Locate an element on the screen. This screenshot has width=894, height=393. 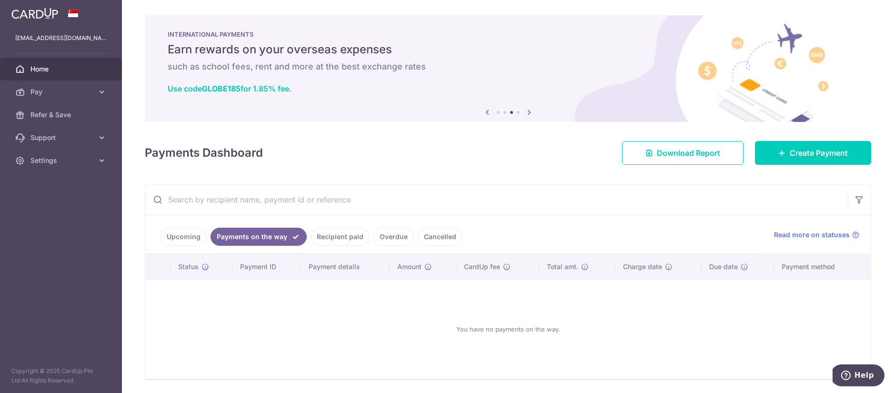
span: Refer & Save is located at coordinates (62, 115).